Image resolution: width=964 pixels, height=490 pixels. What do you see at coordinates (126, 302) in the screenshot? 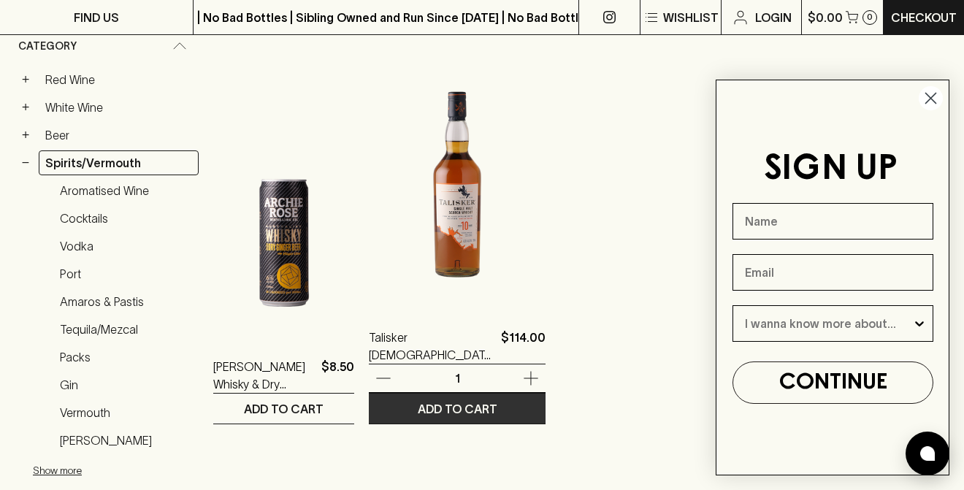
I see `a: Amaros & Pastis` at bounding box center [126, 302].